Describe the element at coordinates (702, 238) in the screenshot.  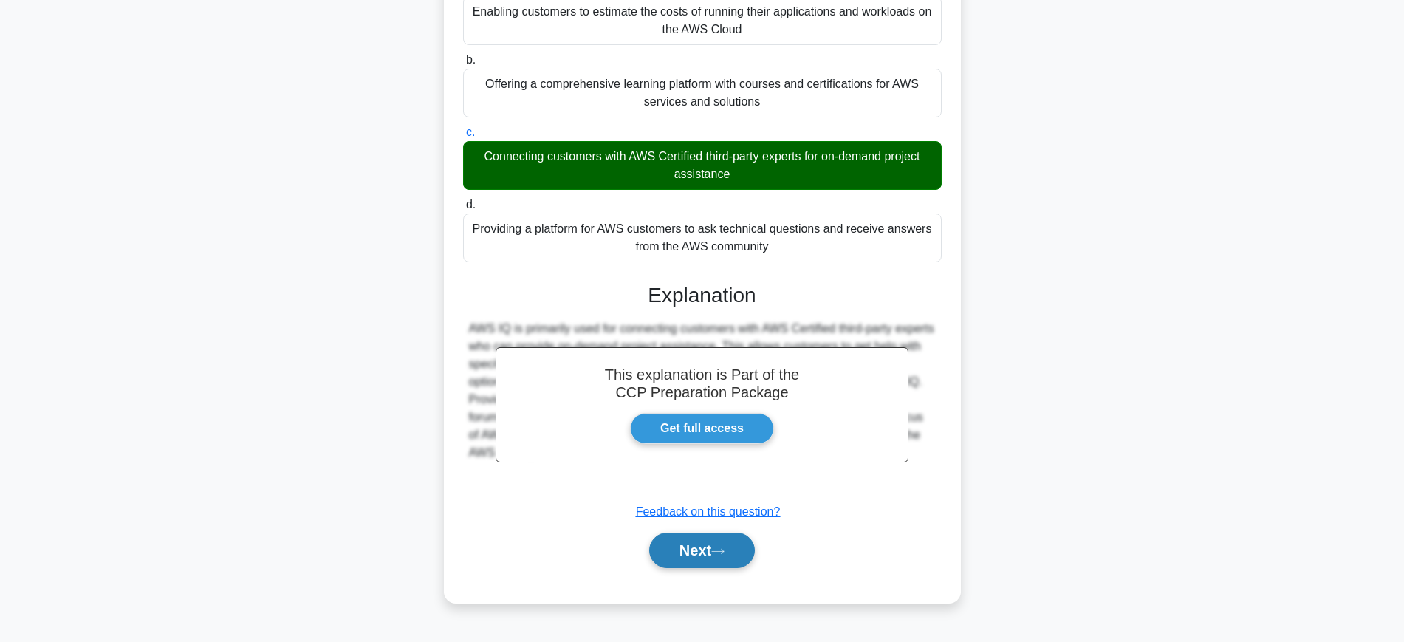
I see `div: Providing a platform for AWS customers to ask technical questions and receive answers from the AW...` at that location.